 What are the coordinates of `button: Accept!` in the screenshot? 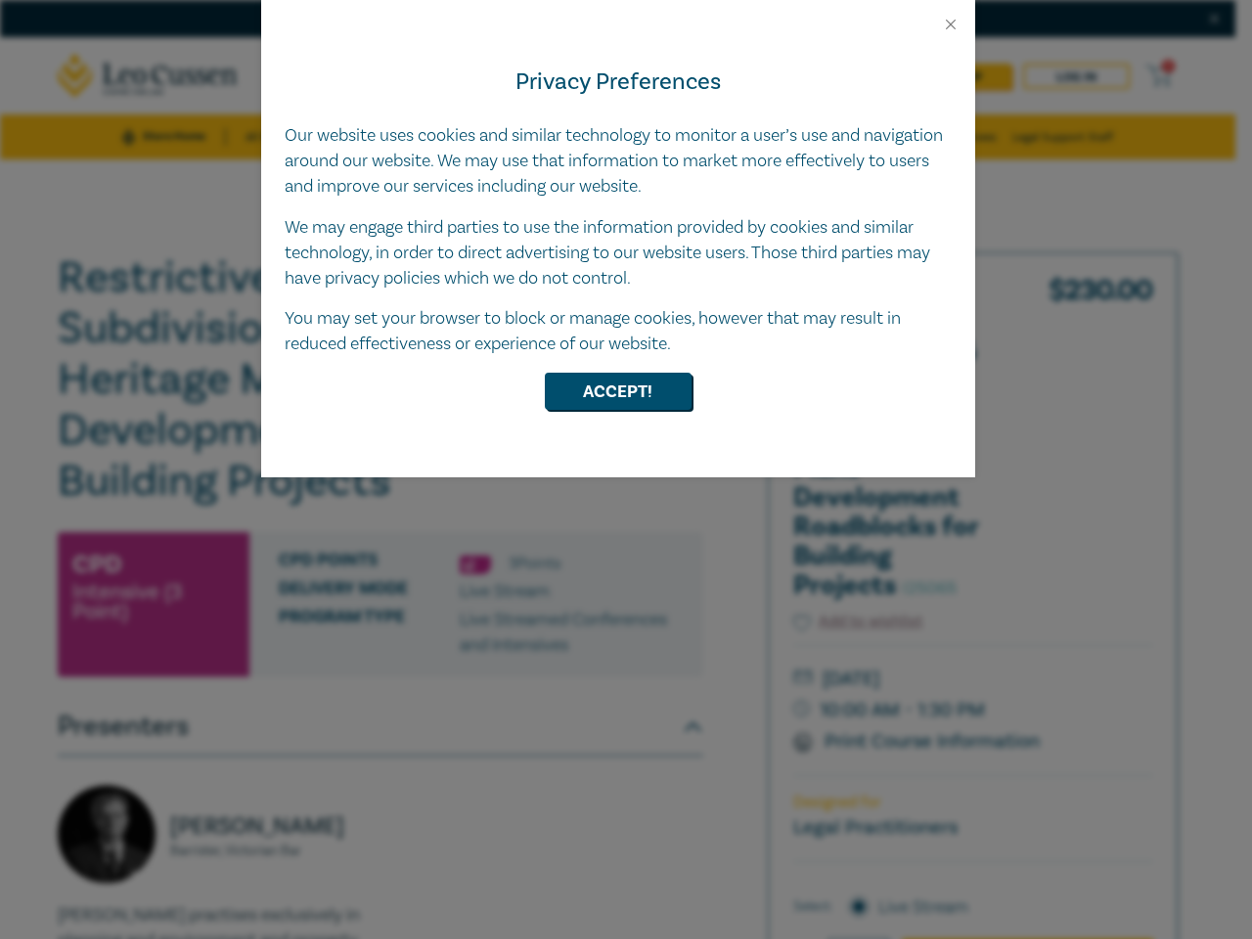 It's located at (618, 391).